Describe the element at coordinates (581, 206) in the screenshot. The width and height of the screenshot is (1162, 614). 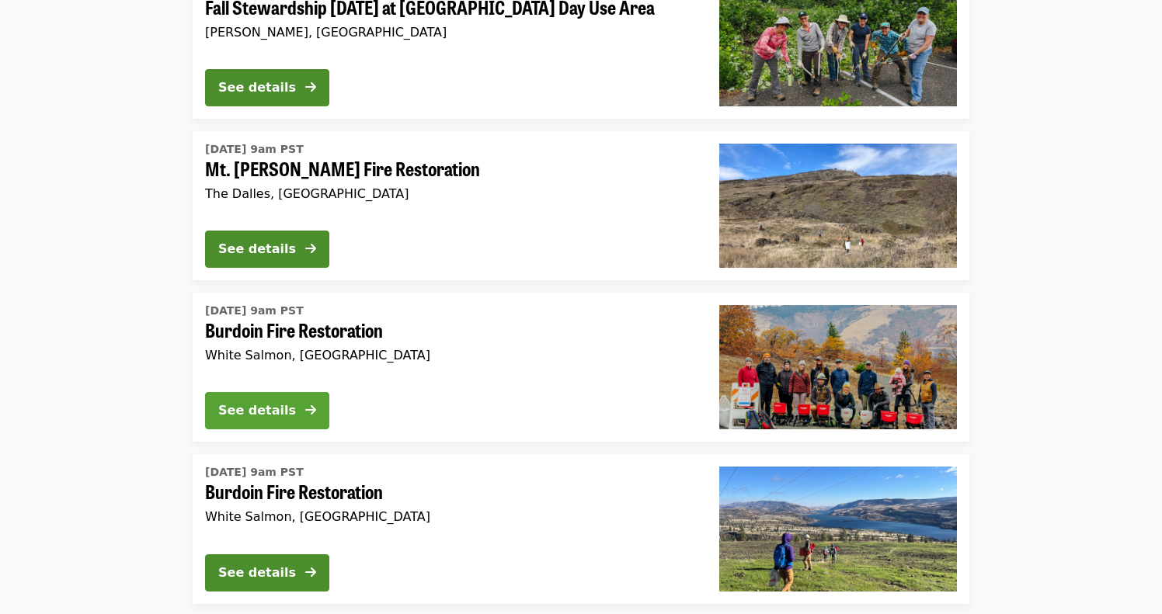
I see `a: See details for "Mt. Ulka Fire Restoration"` at that location.